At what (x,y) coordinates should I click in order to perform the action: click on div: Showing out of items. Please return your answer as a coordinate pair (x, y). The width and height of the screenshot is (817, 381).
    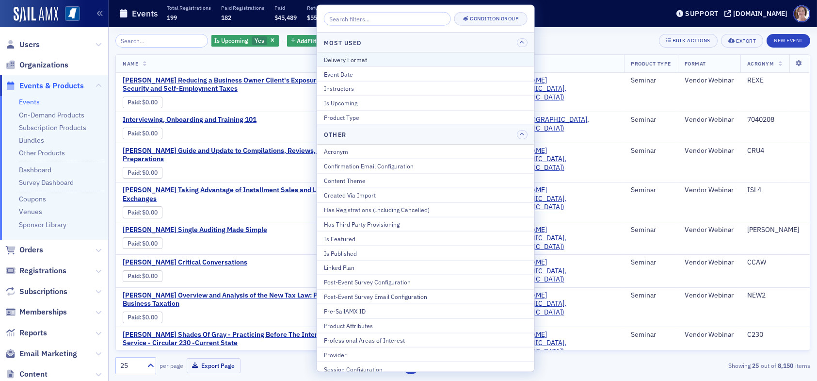
    Looking at the image, I should click on (698, 365).